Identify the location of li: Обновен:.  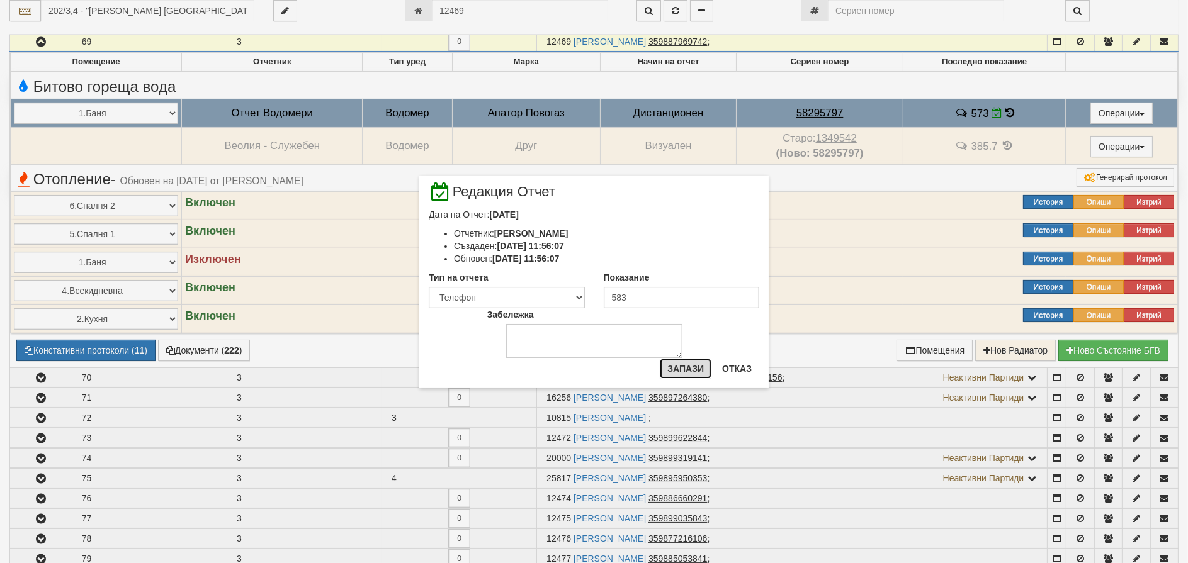
(606, 259).